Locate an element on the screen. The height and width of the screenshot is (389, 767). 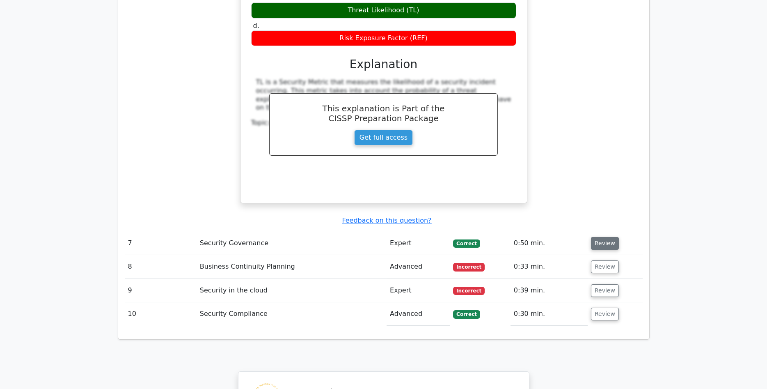
td: Security Governance is located at coordinates (291, 243).